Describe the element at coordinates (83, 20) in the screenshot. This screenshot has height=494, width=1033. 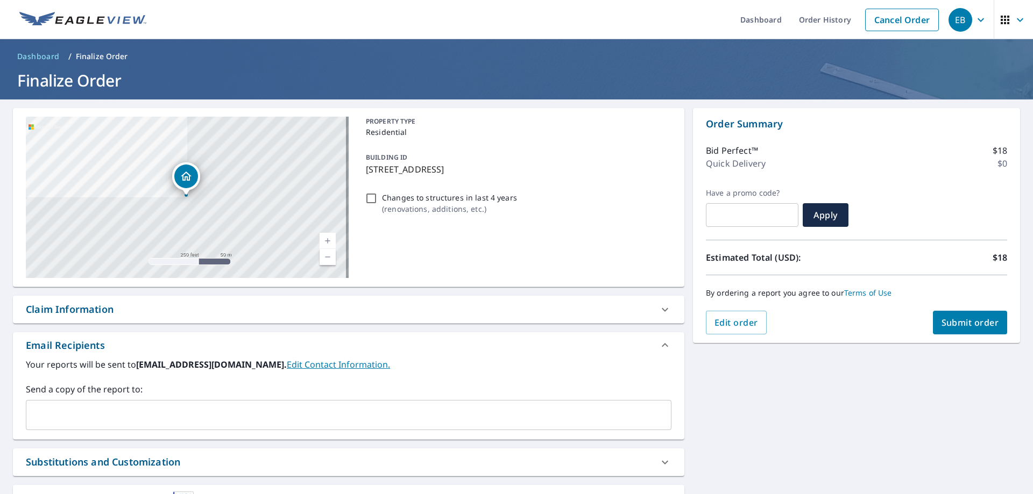
I see `img: EV Logo` at that location.